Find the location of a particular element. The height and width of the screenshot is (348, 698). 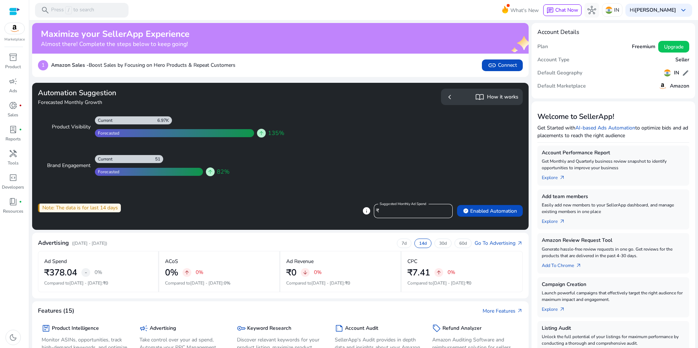

span: hub is located at coordinates (592, 10).